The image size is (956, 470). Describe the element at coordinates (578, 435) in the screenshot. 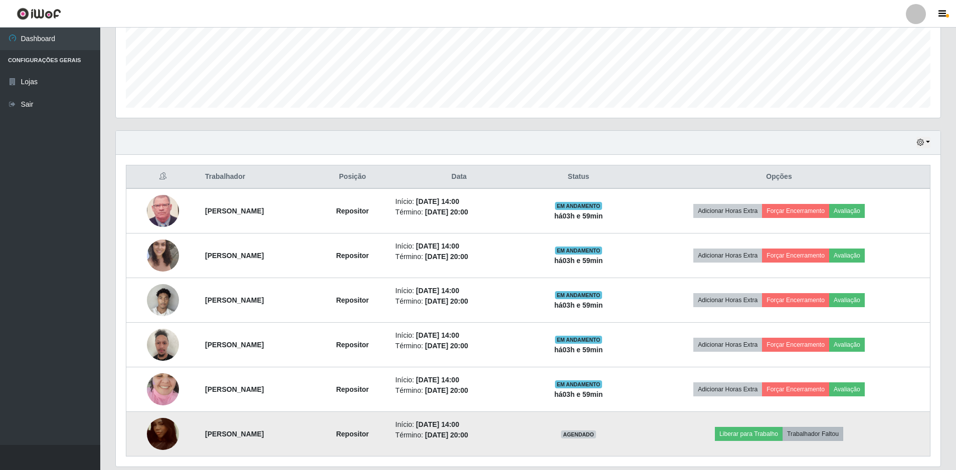

I see `span: AGENDADO` at that location.